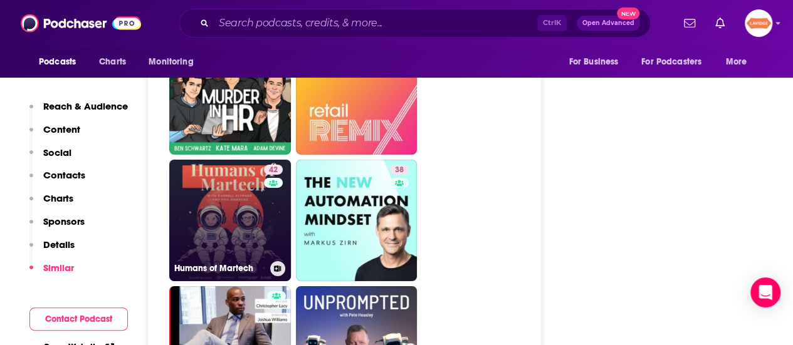  Describe the element at coordinates (273, 170) in the screenshot. I see `span: 42` at that location.